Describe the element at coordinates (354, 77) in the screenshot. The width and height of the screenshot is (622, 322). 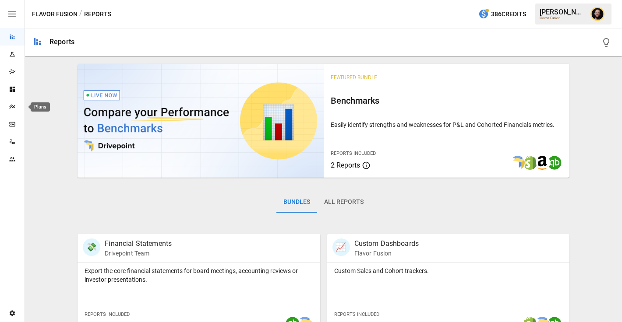
I see `span: Featured Bundle` at that location.